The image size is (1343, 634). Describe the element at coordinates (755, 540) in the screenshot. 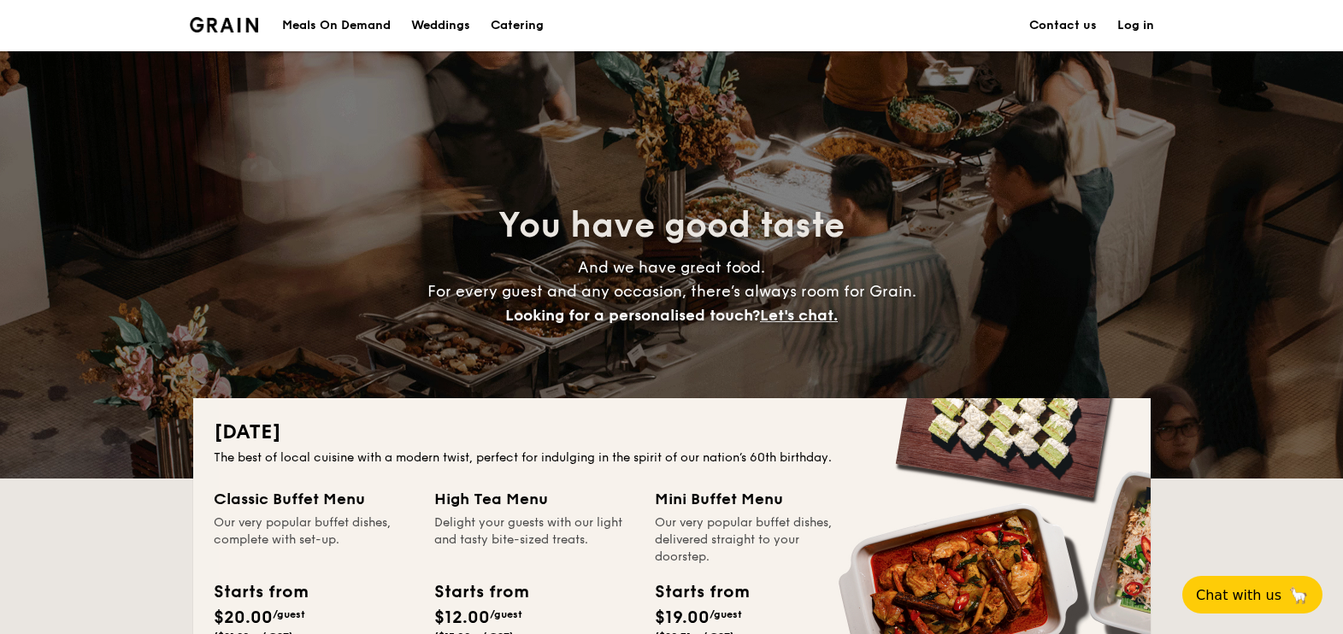

I see `div: Our very popular buffet dishes, delivered straight to your doorstep.` at that location.